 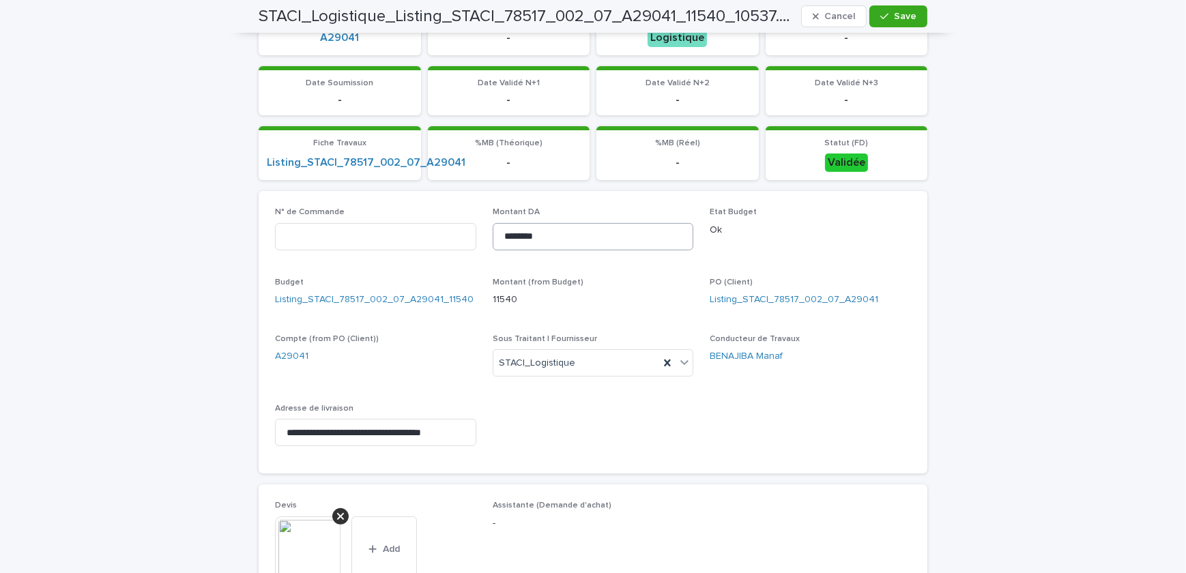 I want to click on span: Montant DA, so click(x=516, y=212).